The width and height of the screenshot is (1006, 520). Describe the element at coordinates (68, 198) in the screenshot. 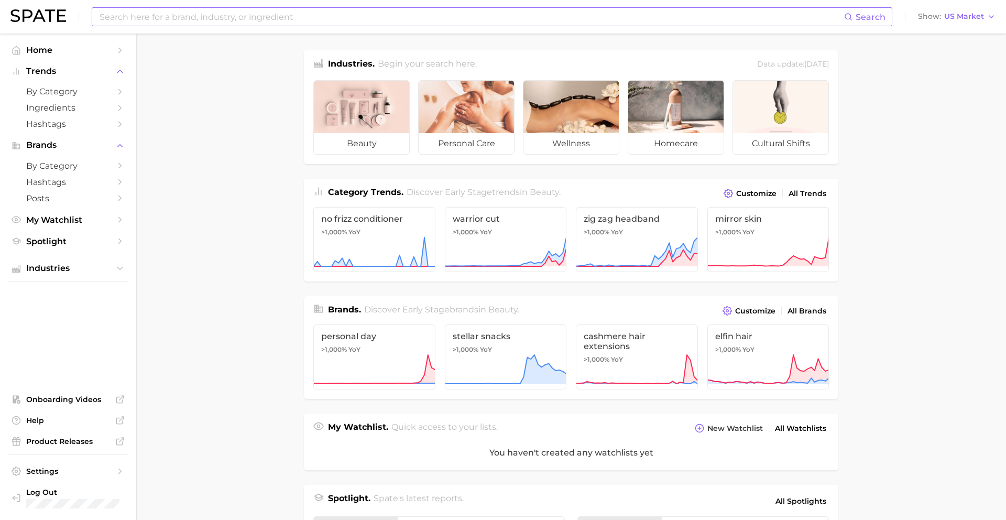

I see `span: Posts` at that location.